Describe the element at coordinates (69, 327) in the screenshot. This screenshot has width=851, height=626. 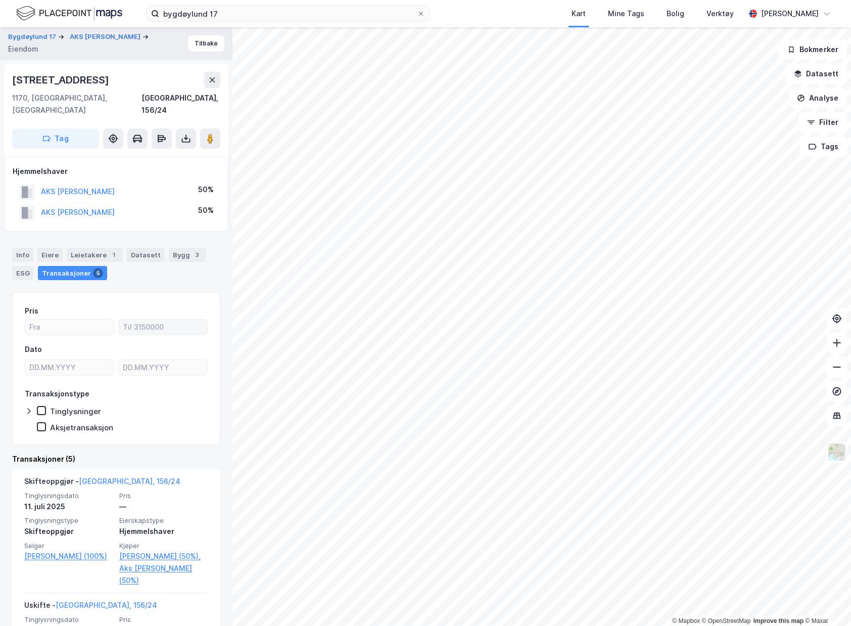
I see `input: Fra` at that location.